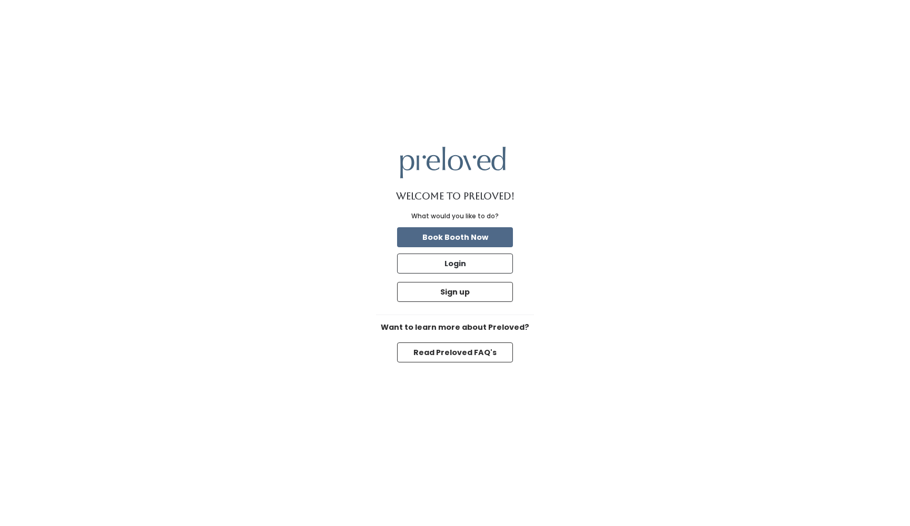 The width and height of the screenshot is (910, 526). Describe the element at coordinates (455, 328) in the screenshot. I see `h6: Want to learn more about Preloved?` at that location.